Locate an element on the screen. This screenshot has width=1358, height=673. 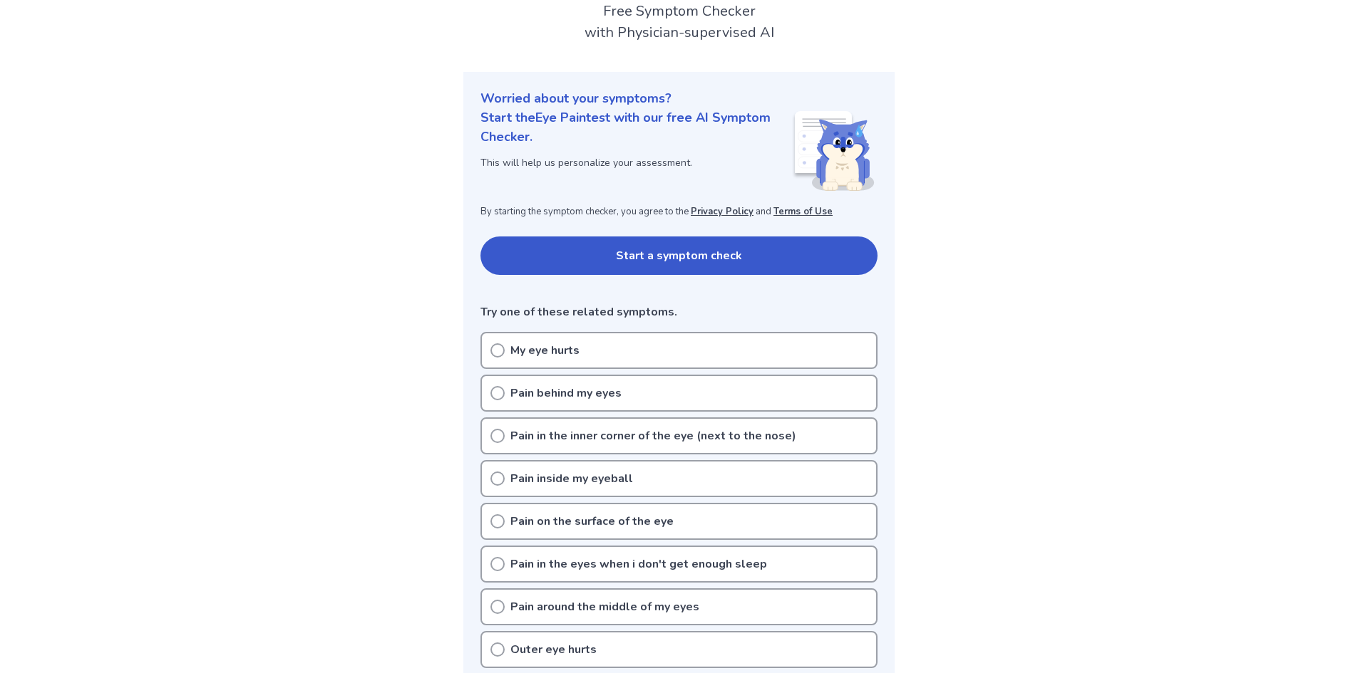
img: Shiba is located at coordinates (833, 151).